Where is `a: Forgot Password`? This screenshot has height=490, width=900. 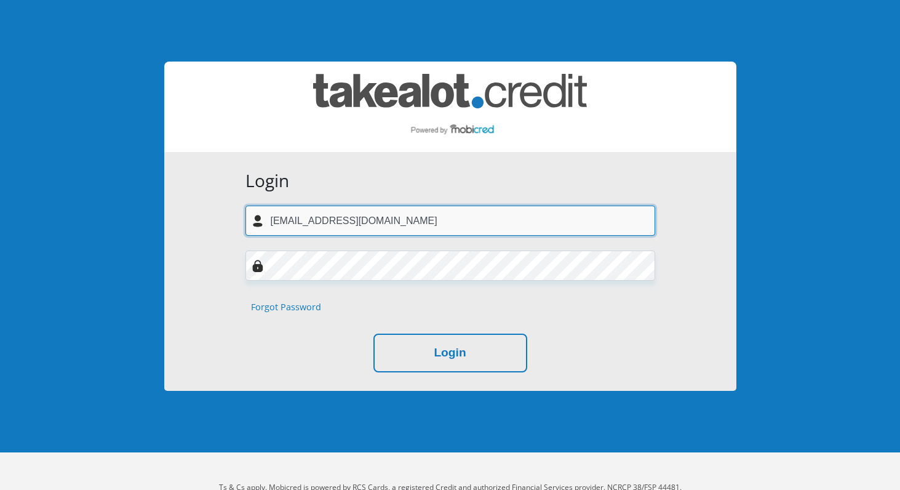
a: Forgot Password is located at coordinates (286, 307).